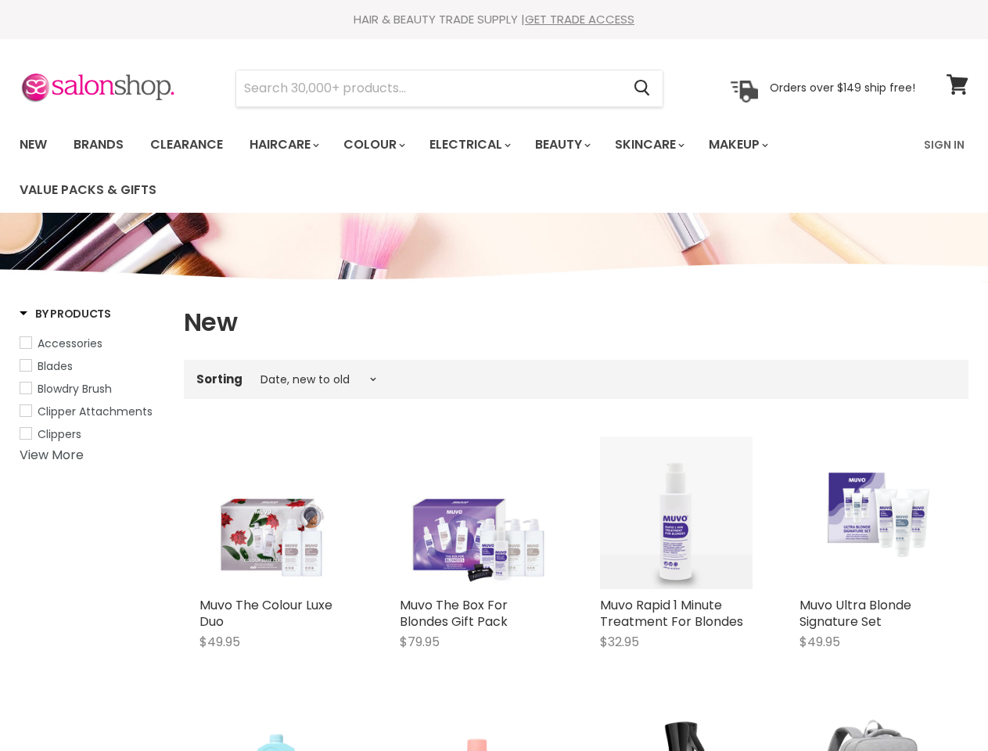 This screenshot has height=751, width=988. Describe the element at coordinates (642, 88) in the screenshot. I see `button: Search` at that location.